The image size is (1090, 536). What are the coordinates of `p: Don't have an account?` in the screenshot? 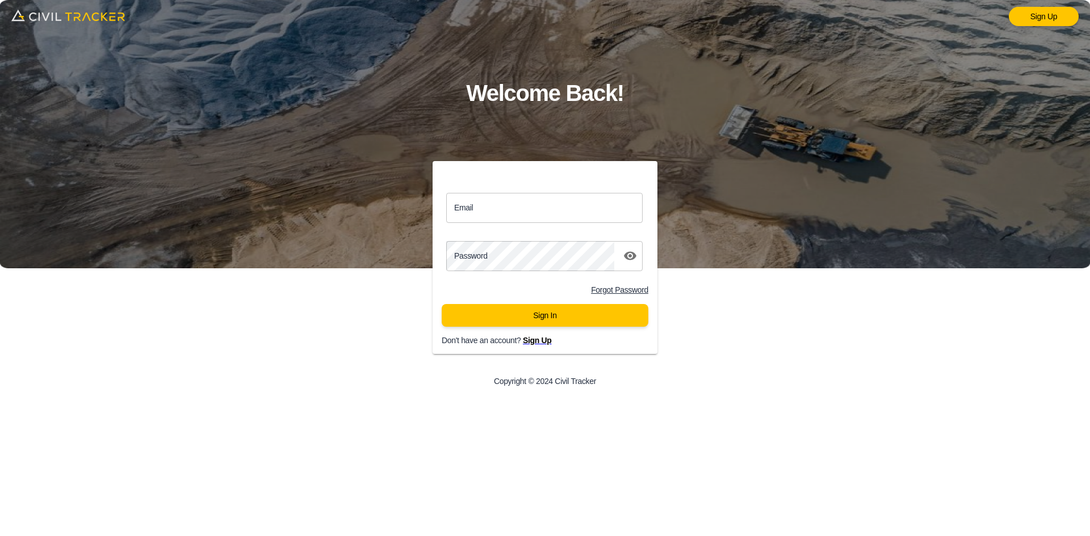 It's located at (554, 341).